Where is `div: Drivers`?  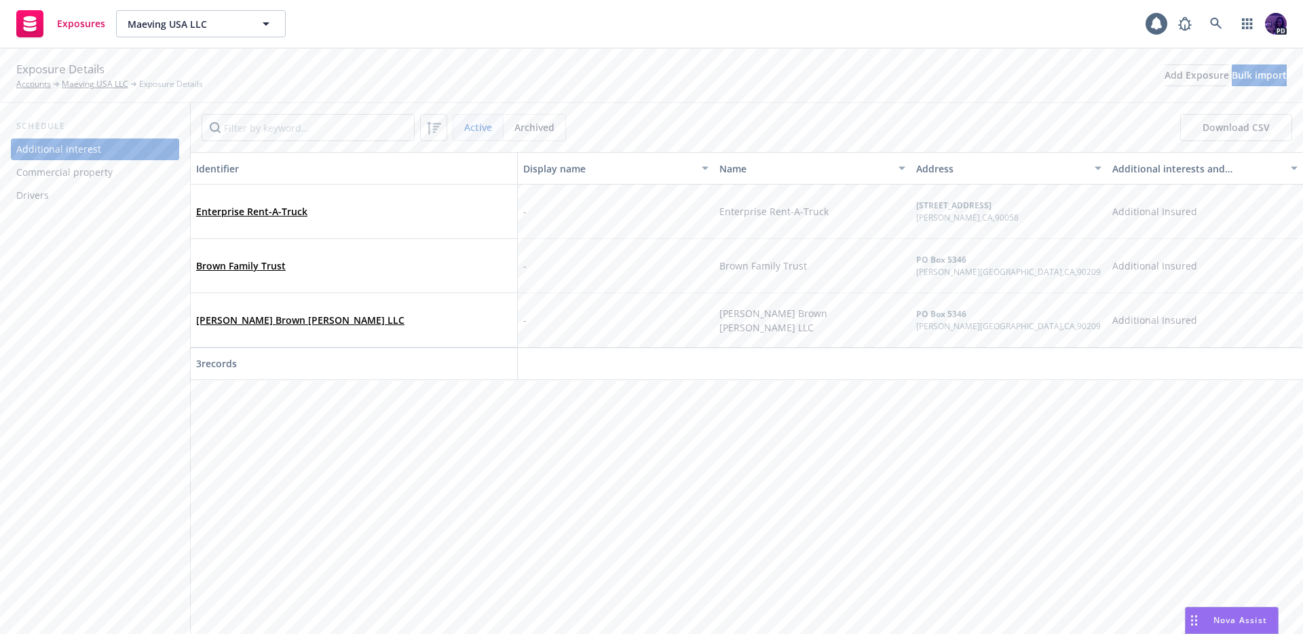 div: Drivers is located at coordinates (33, 196).